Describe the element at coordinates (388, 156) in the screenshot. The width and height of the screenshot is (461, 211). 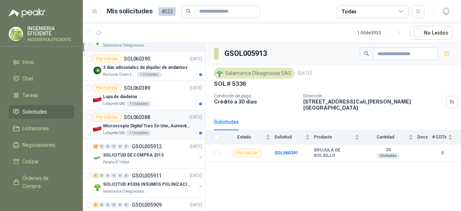
I see `div: Unidades` at that location.